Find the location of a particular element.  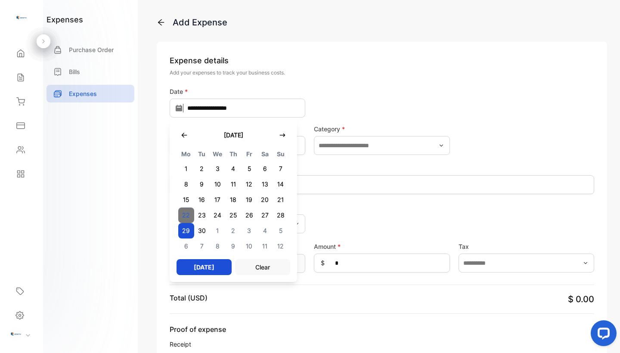

span: 15 is located at coordinates (186, 200).